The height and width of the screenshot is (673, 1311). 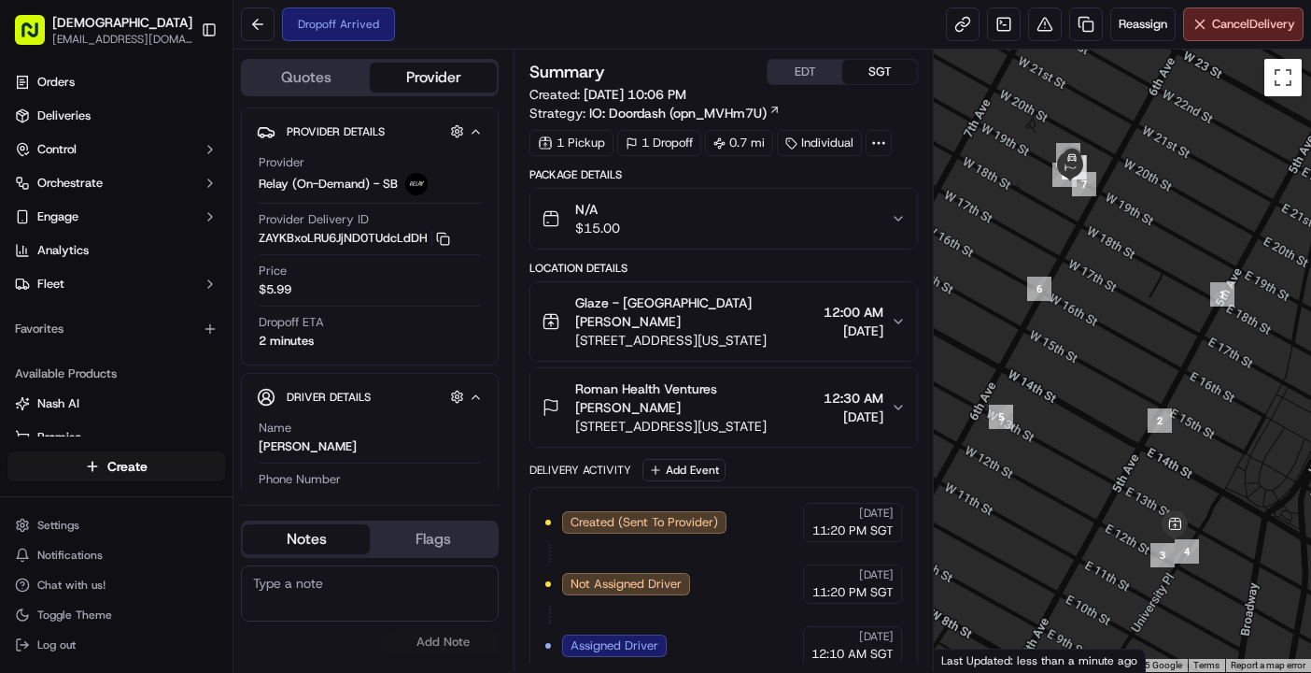 I want to click on button: Promise, so click(x=116, y=437).